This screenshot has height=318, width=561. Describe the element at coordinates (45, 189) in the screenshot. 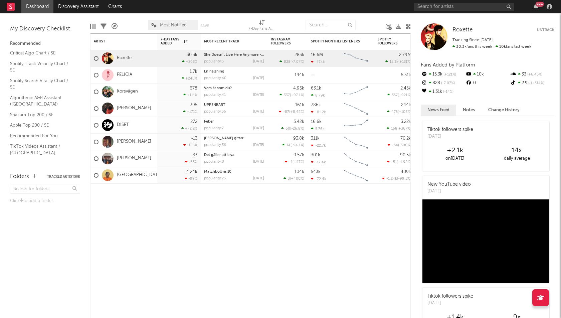

I see `input: Search for folders...` at that location.